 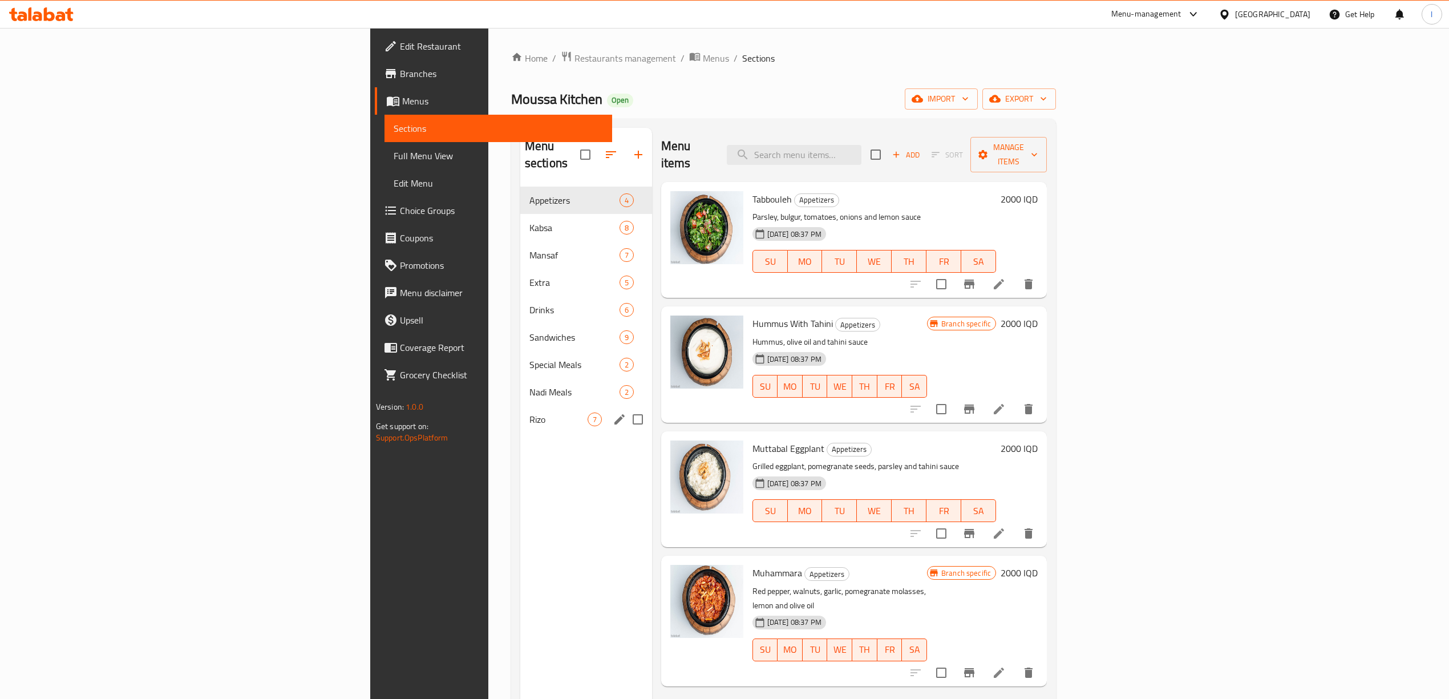 What do you see at coordinates (402, 426) in the screenshot?
I see `span: Get support on:` at bounding box center [402, 426].